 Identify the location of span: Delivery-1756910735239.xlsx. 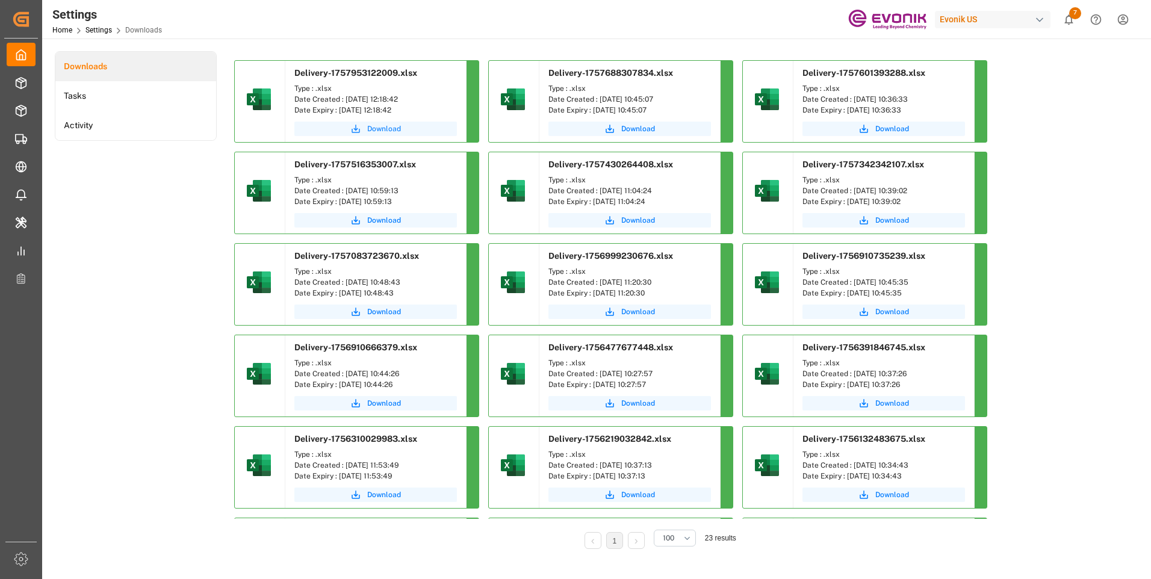
(864, 256).